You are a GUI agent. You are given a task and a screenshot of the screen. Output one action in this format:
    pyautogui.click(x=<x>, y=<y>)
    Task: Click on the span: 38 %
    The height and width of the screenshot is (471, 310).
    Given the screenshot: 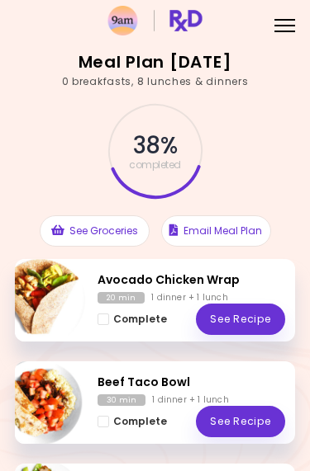 What is the action you would take?
    pyautogui.click(x=154, y=146)
    